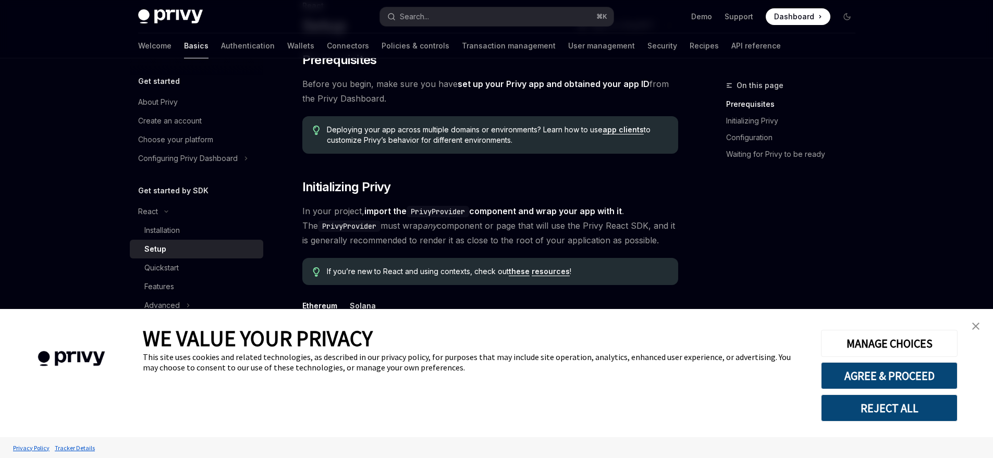  I want to click on h5: Get started, so click(159, 81).